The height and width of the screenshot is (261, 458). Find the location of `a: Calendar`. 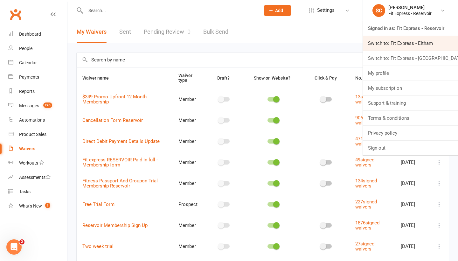

a: Calendar is located at coordinates (38, 63).